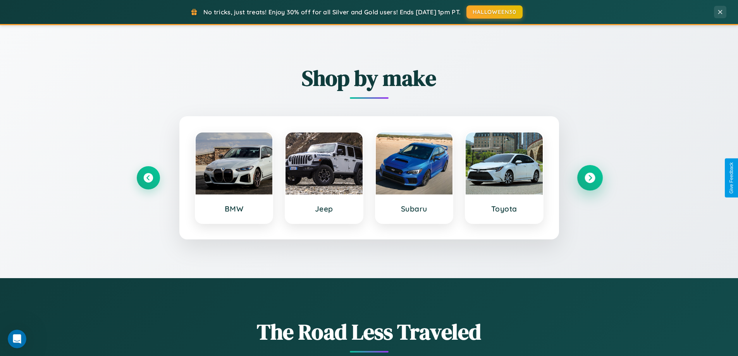 This screenshot has height=356, width=738. What do you see at coordinates (414, 209) in the screenshot?
I see `h3: Subaru` at bounding box center [414, 209].